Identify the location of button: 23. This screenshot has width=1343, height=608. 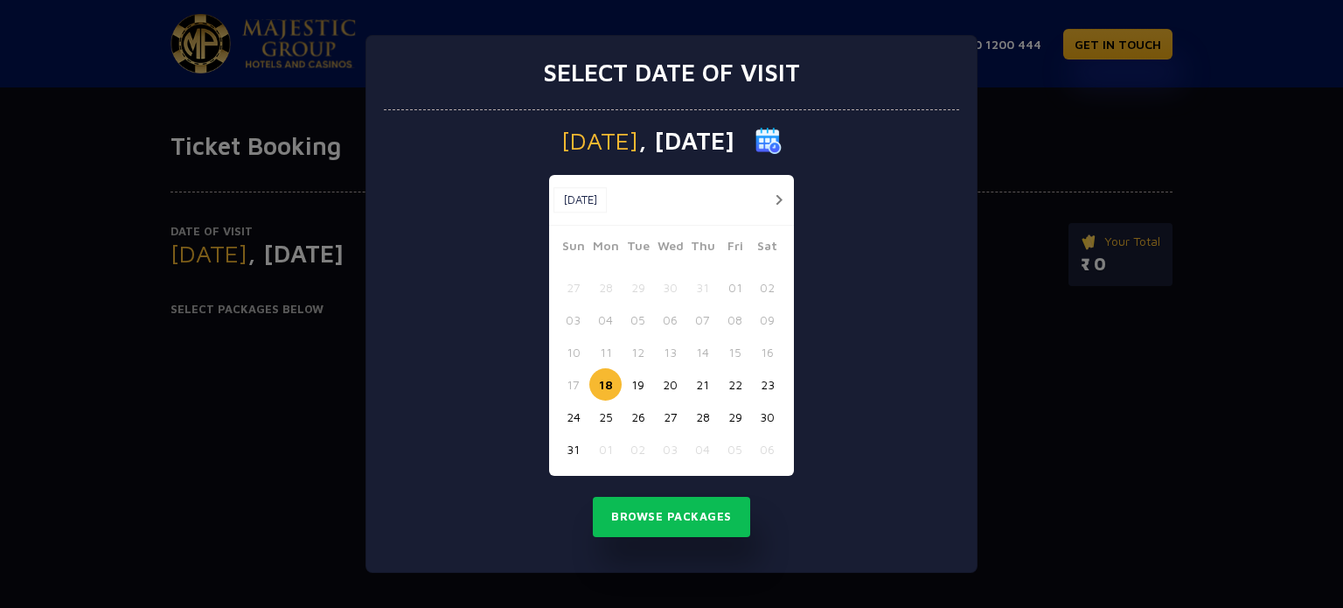
(767, 384).